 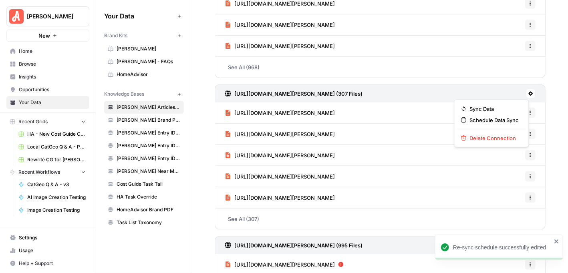 What do you see at coordinates (48, 103) in the screenshot?
I see `a: Your Data` at bounding box center [48, 103].